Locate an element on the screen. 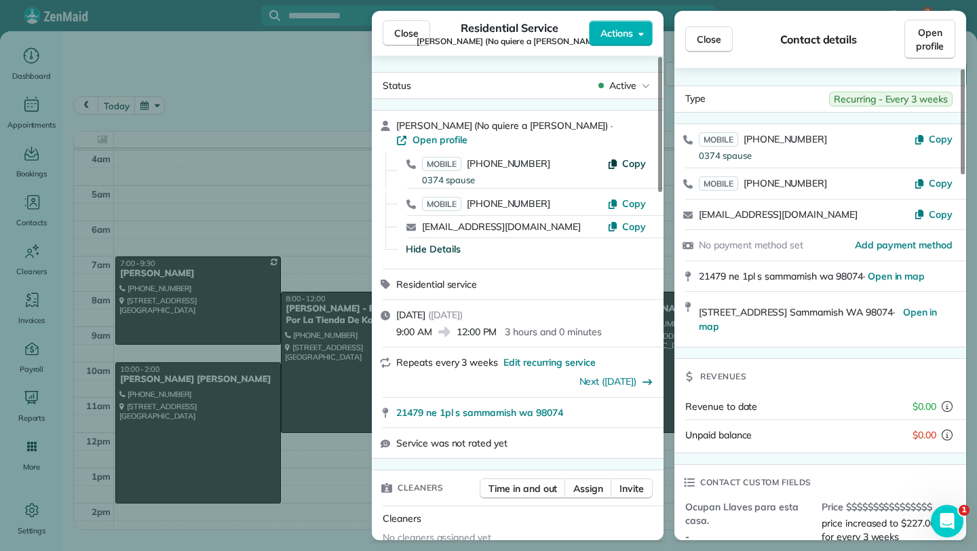 This screenshot has width=977, height=551. button: Time in and out is located at coordinates (522, 489).